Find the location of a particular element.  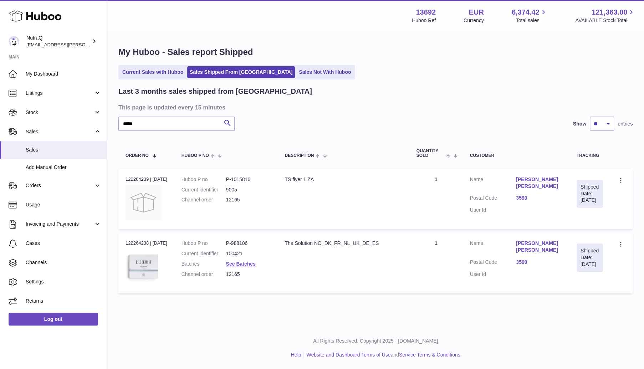

span: Add Manual Order is located at coordinates (64, 167).